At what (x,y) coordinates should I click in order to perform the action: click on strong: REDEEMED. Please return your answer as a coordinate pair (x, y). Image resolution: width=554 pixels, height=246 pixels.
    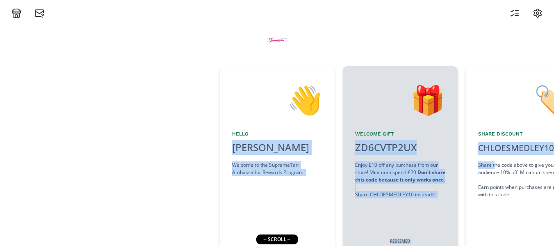
    Looking at the image, I should click on (400, 241).